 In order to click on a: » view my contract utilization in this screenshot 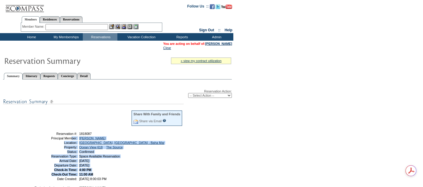, I will do `click(201, 61)`.